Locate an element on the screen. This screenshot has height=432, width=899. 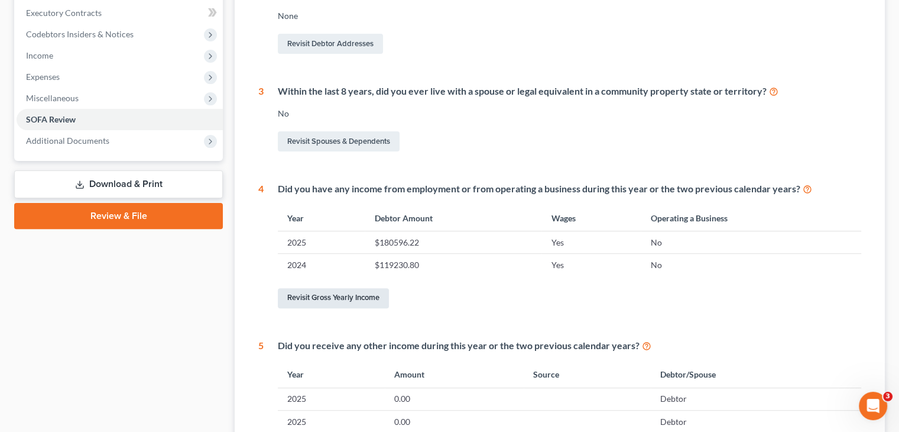
td: $180596.22 is located at coordinates (453, 242).